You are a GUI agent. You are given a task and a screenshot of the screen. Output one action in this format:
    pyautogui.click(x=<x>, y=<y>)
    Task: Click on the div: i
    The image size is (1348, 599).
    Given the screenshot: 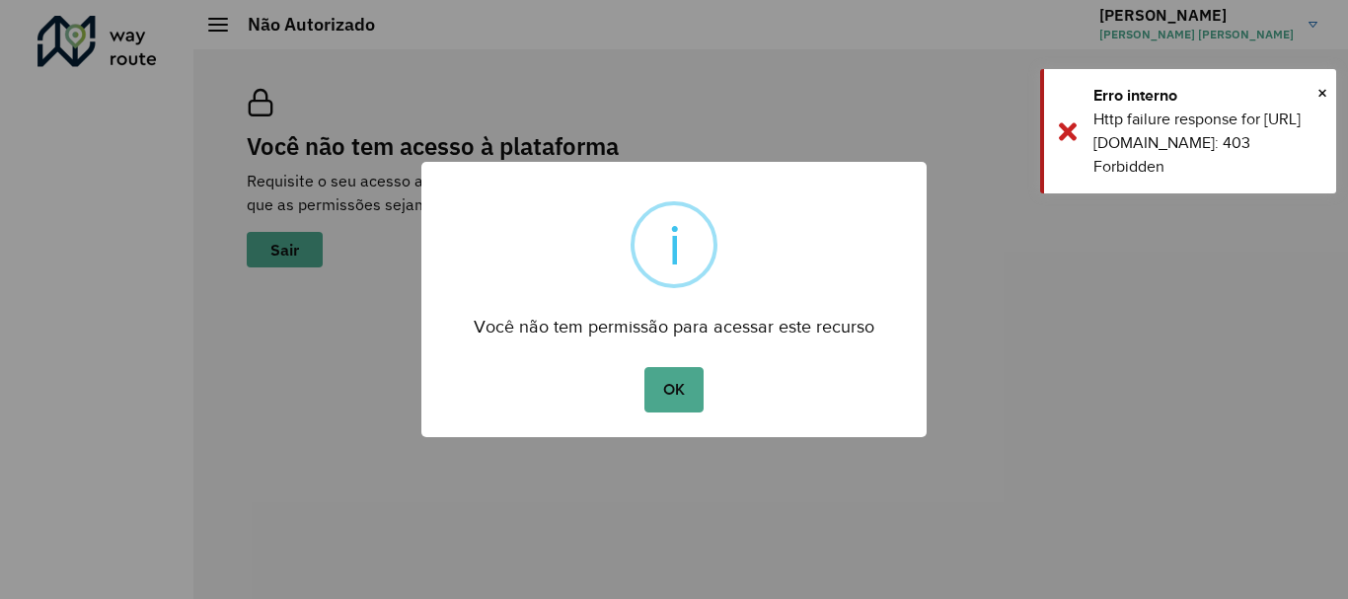 What is the action you would take?
    pyautogui.click(x=674, y=245)
    